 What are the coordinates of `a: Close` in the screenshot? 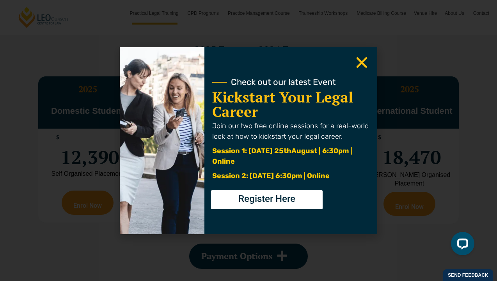 It's located at (362, 62).